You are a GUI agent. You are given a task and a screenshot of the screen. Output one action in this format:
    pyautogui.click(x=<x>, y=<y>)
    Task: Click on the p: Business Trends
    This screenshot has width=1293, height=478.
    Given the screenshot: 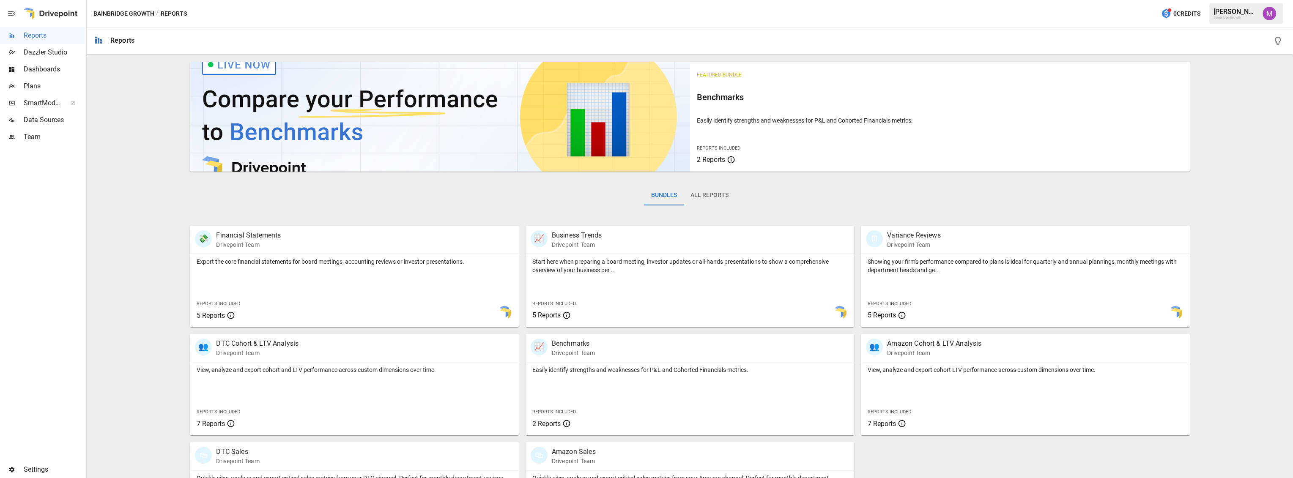 What is the action you would take?
    pyautogui.click(x=577, y=236)
    